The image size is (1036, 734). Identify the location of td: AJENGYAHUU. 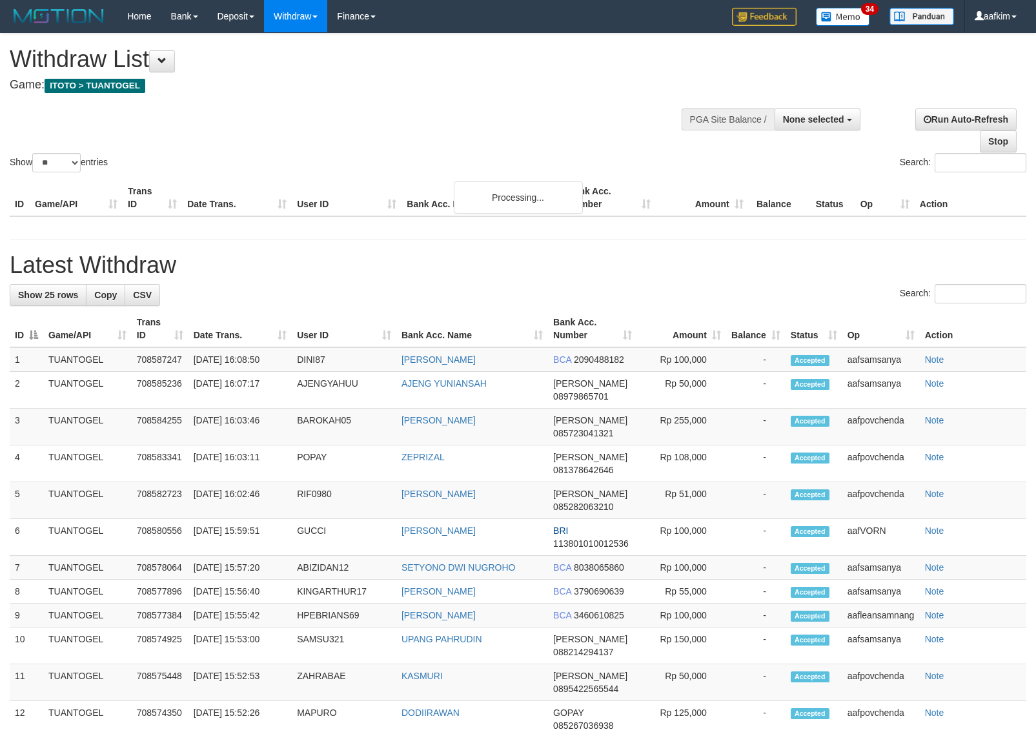
(344, 390).